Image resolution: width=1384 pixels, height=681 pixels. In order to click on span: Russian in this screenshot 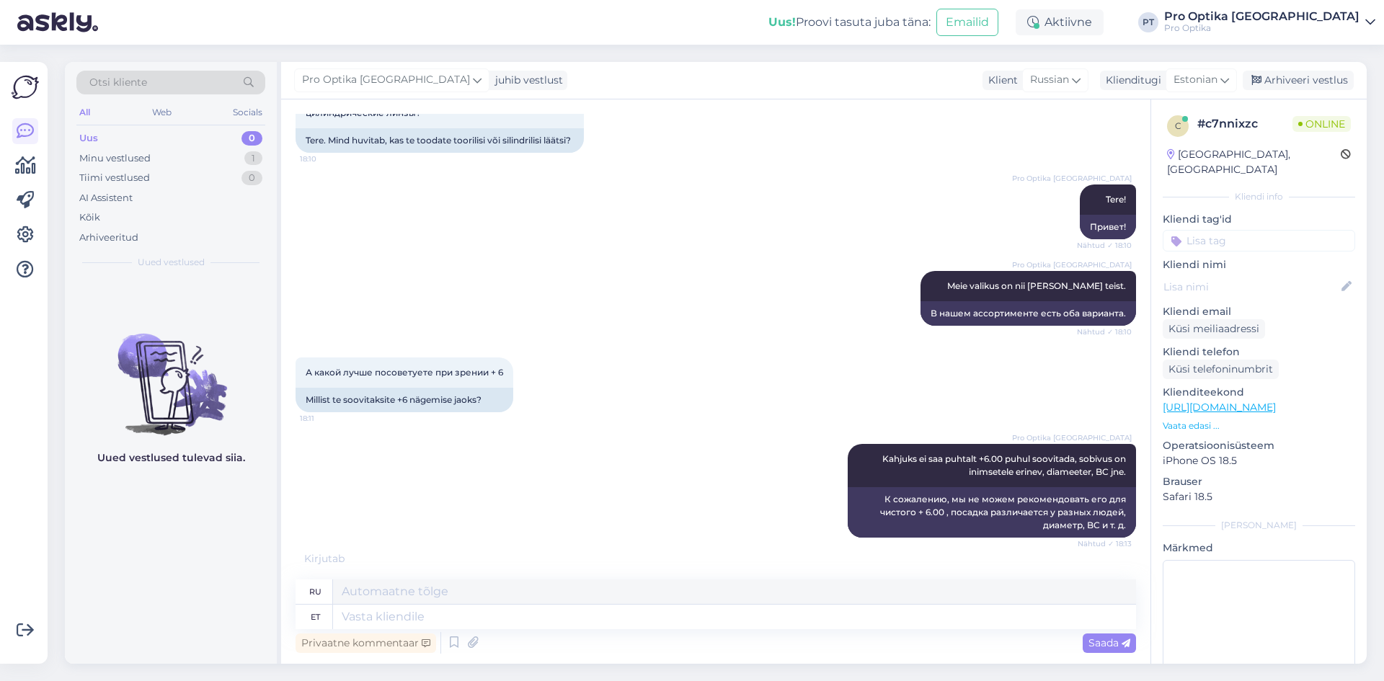, I will do `click(1049, 80)`.